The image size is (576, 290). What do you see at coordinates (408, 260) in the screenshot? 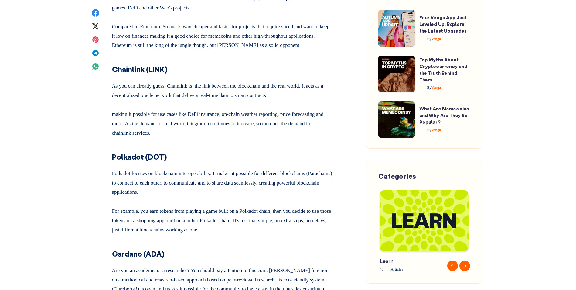
I see `span: Learn` at bounding box center [408, 260].